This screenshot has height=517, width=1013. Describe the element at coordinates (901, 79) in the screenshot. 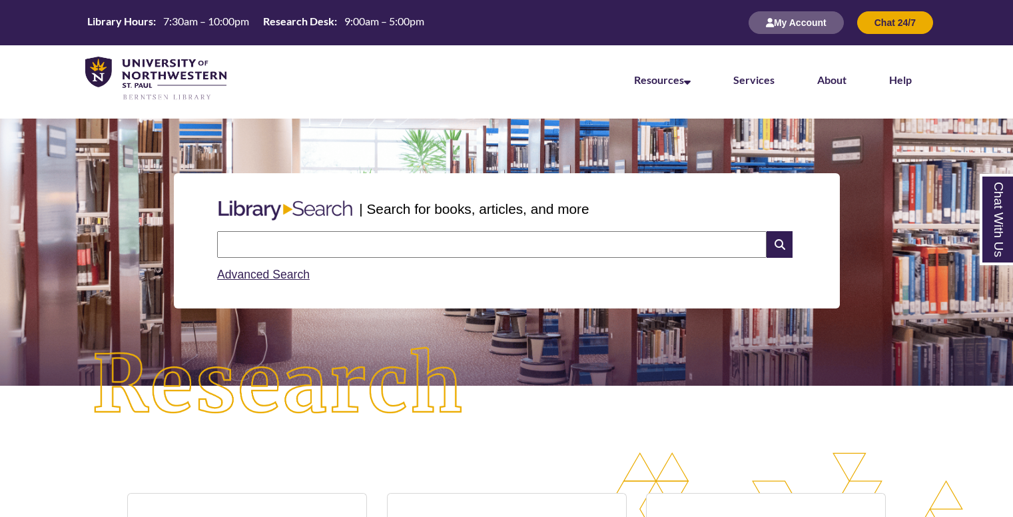

I see `a: Help` at that location.